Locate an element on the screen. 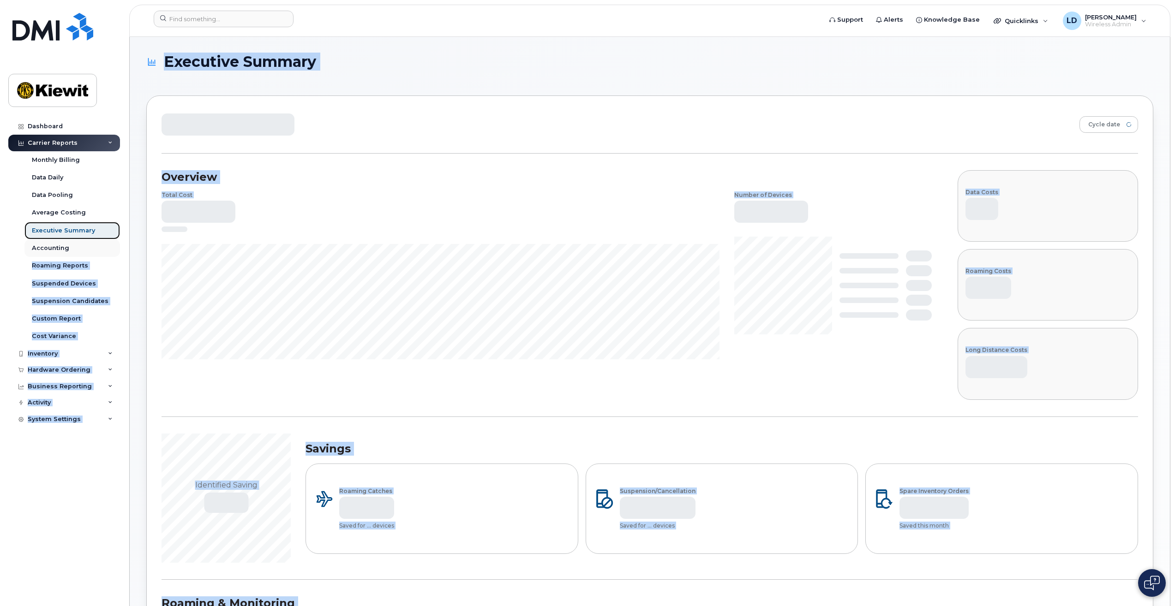 The width and height of the screenshot is (1175, 606). span: Executive Summary is located at coordinates (240, 61).